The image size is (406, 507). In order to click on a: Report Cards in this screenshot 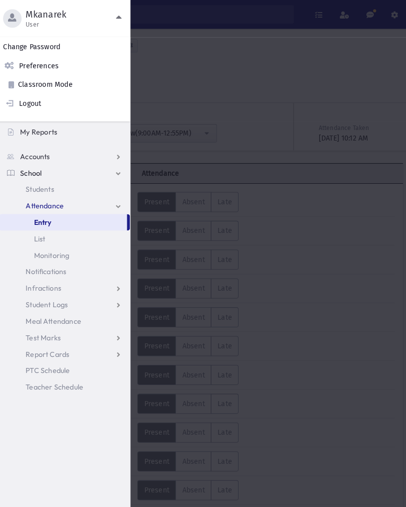, I will do `click(68, 345)`.